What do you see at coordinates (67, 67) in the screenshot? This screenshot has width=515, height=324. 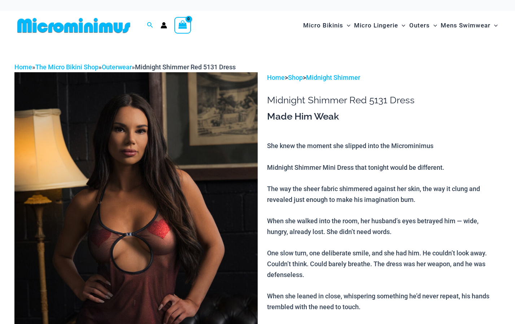 I see `a: The Micro Bikini Shop` at bounding box center [67, 67].